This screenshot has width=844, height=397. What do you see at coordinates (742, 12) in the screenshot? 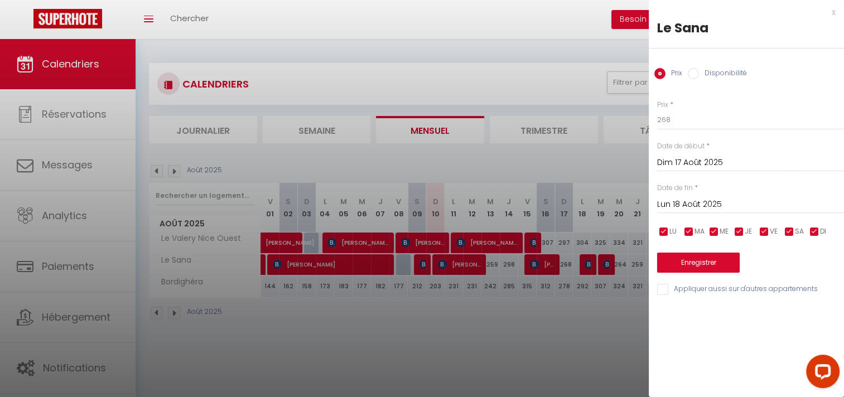
I see `div: x` at bounding box center [742, 12].